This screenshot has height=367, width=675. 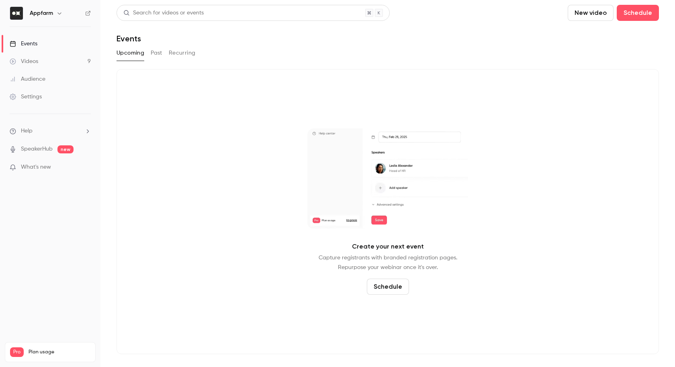 What do you see at coordinates (590, 13) in the screenshot?
I see `button: New video` at bounding box center [590, 13].